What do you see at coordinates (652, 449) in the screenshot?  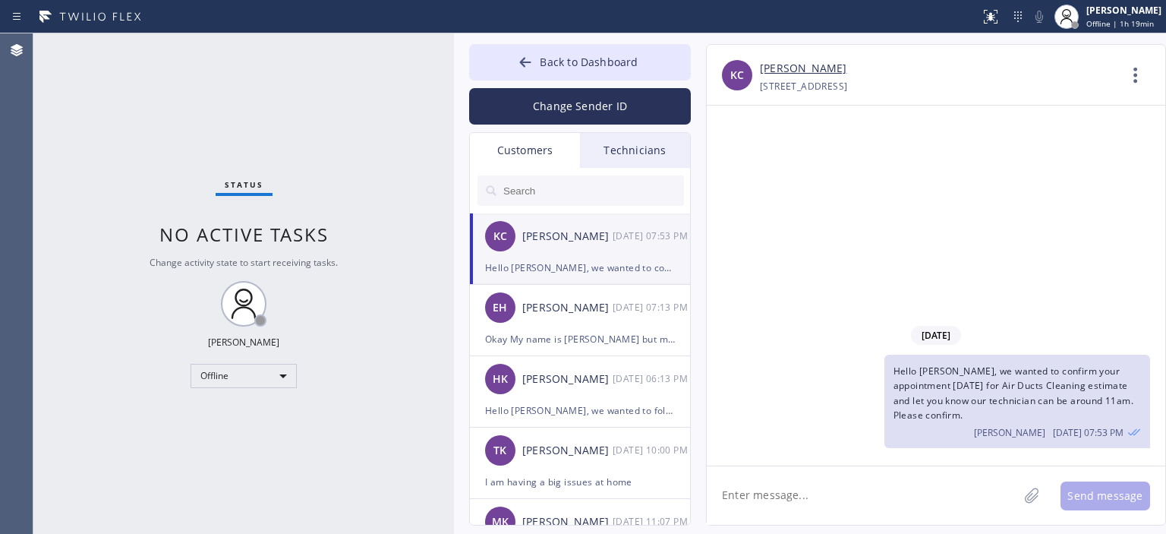 I see `div: 09/01/2025 9:00 AM` at bounding box center [652, 449].